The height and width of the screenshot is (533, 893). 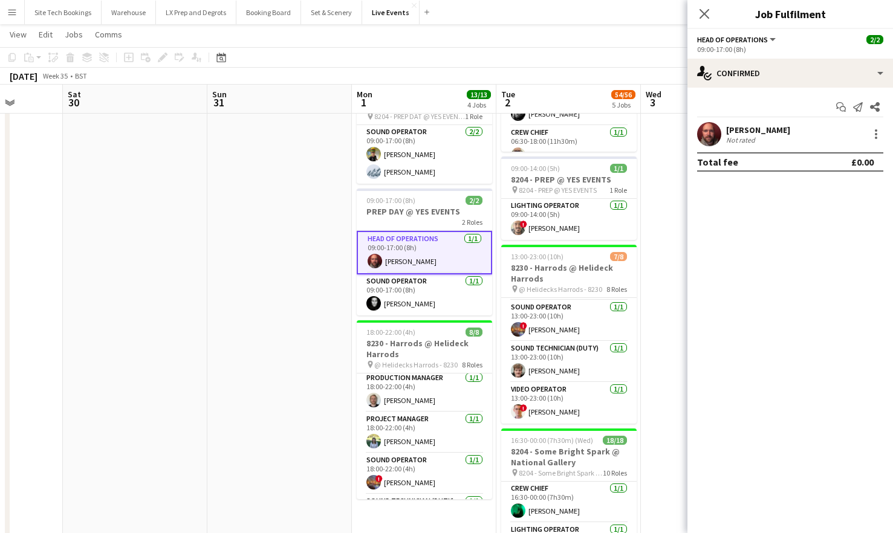 I want to click on div: Not rated, so click(x=742, y=140).